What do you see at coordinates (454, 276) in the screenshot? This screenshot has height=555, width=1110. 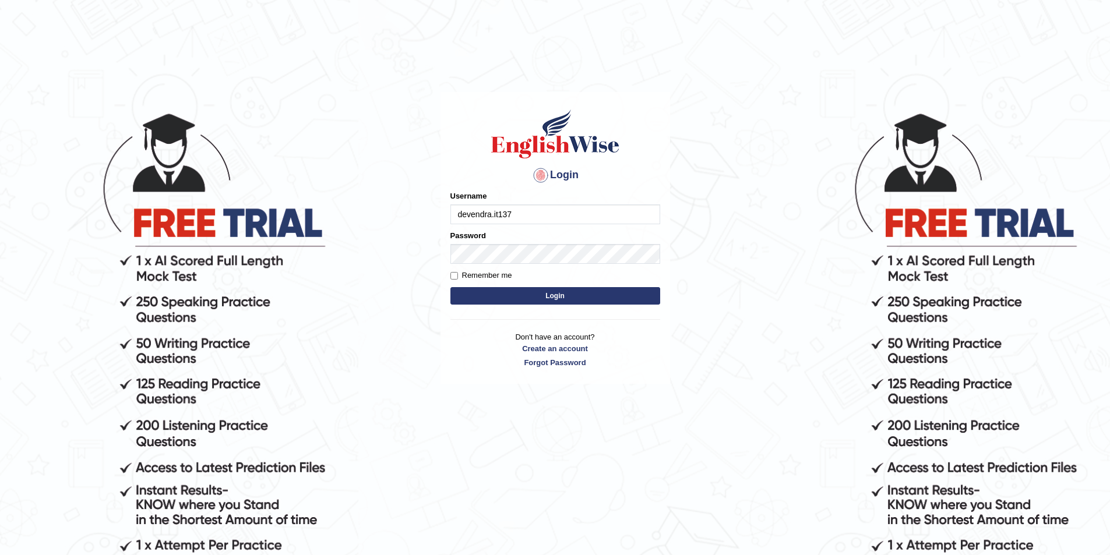 I see `input: Remember me` at bounding box center [454, 276].